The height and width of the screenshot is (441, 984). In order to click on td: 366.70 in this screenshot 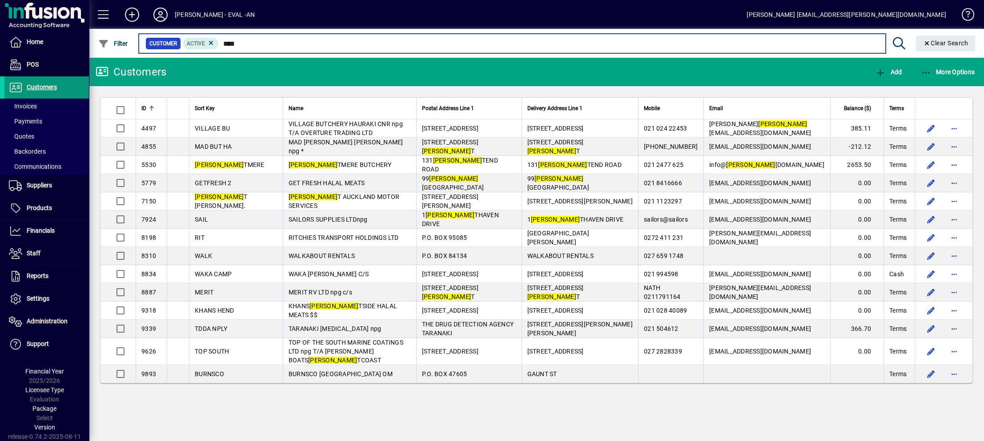, I will do `click(857, 329)`.